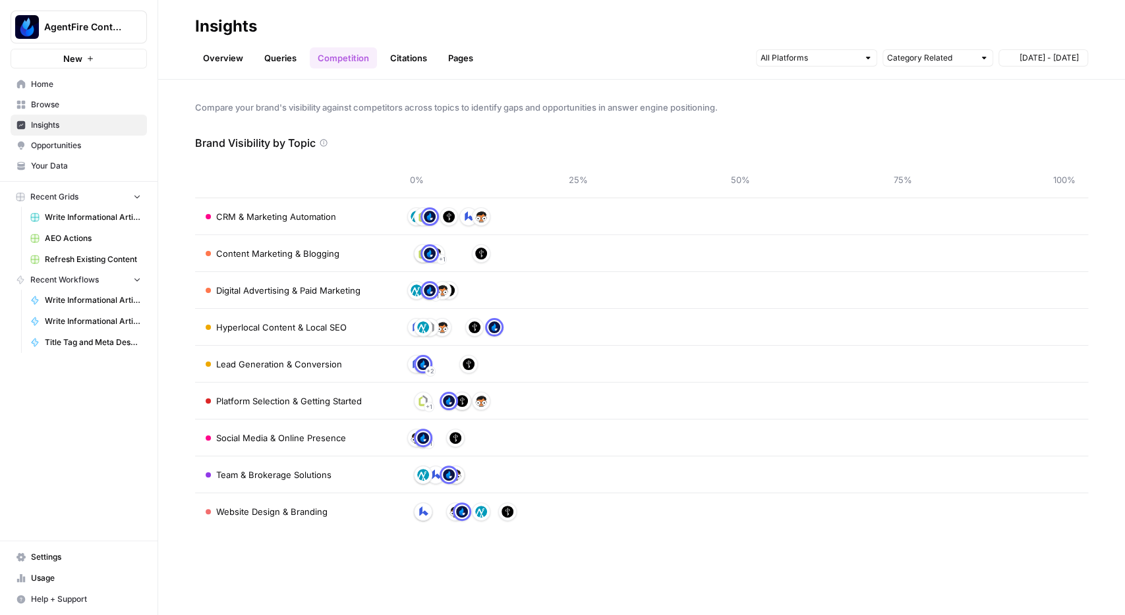 The width and height of the screenshot is (1125, 615). Describe the element at coordinates (27, 27) in the screenshot. I see `img: AgentFire Content Logo` at that location.